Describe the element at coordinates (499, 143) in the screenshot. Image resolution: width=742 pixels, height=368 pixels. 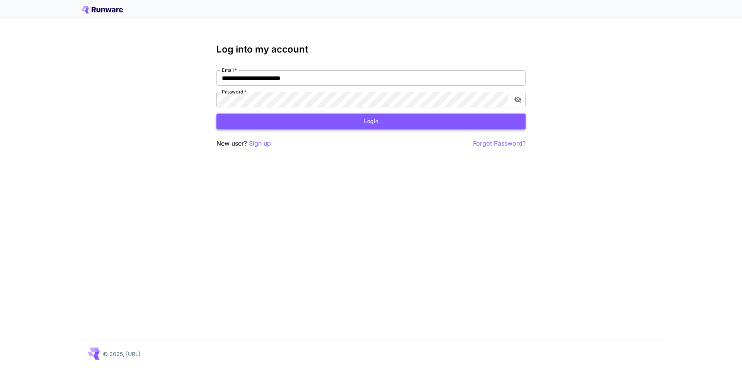
I see `p: Forgot Password?` at that location.